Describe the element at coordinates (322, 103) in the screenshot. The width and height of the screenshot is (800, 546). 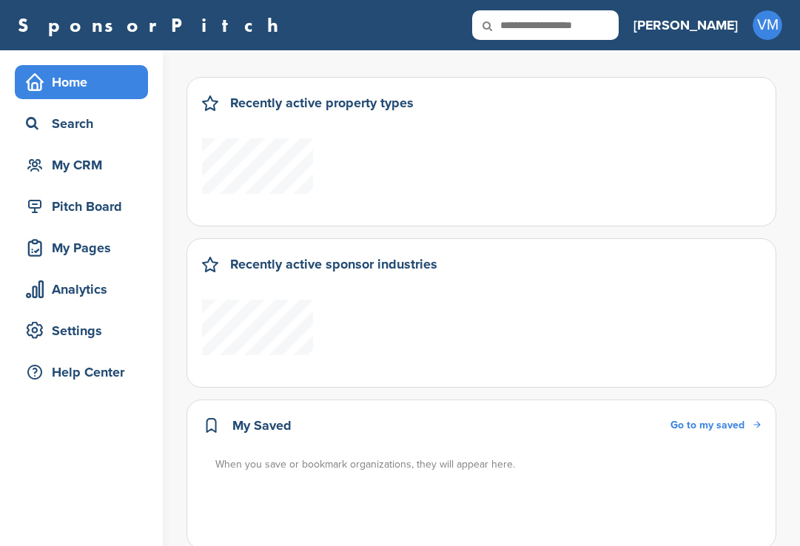
I see `h2: Recently active property types` at that location.